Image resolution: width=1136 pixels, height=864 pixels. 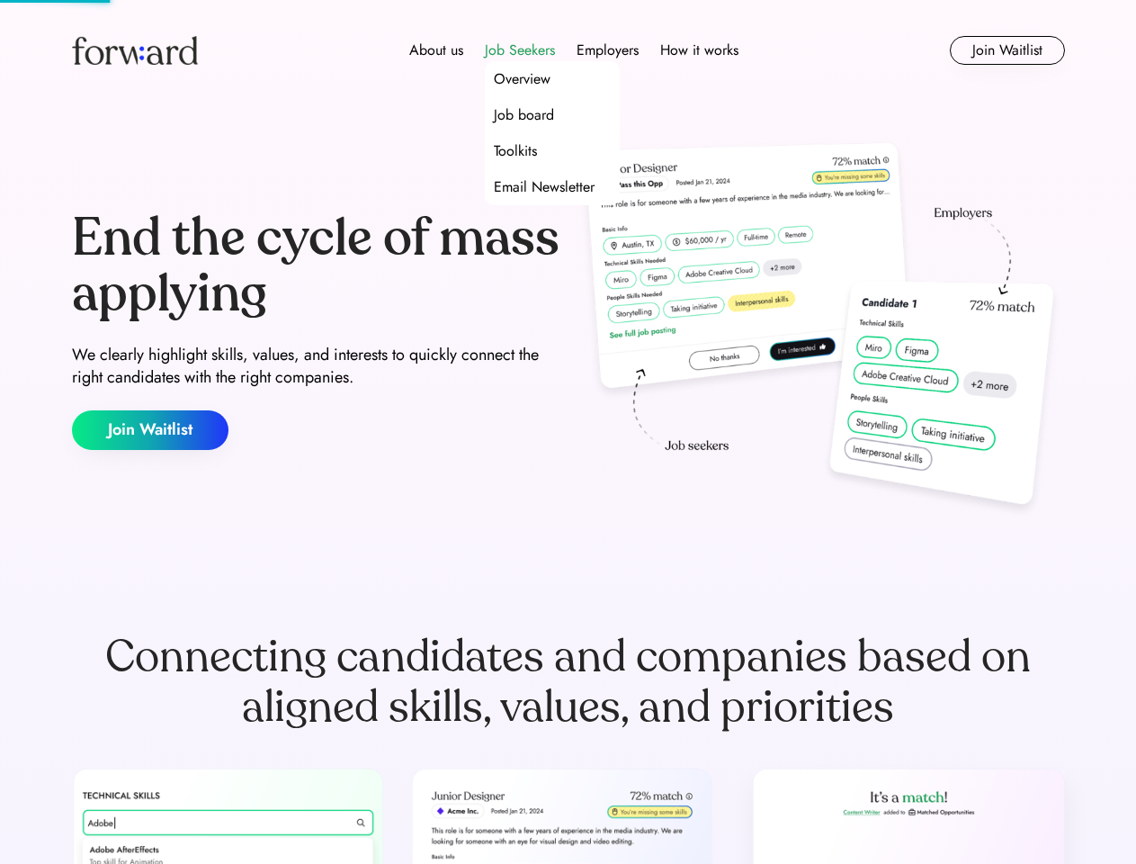 I want to click on div: Job board, so click(x=524, y=115).